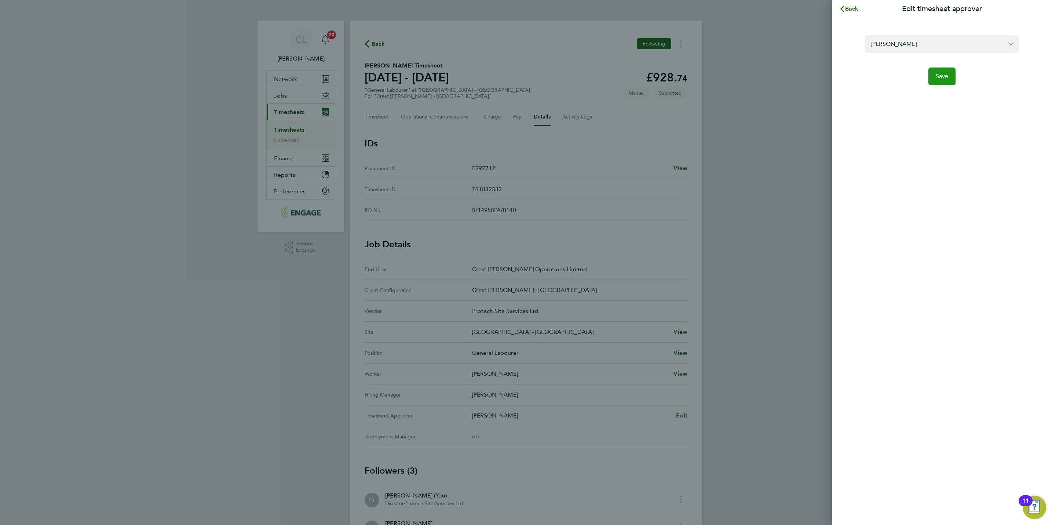 Image resolution: width=1052 pixels, height=525 pixels. What do you see at coordinates (942, 9) in the screenshot?
I see `p: Edit timesheet approver` at bounding box center [942, 9].